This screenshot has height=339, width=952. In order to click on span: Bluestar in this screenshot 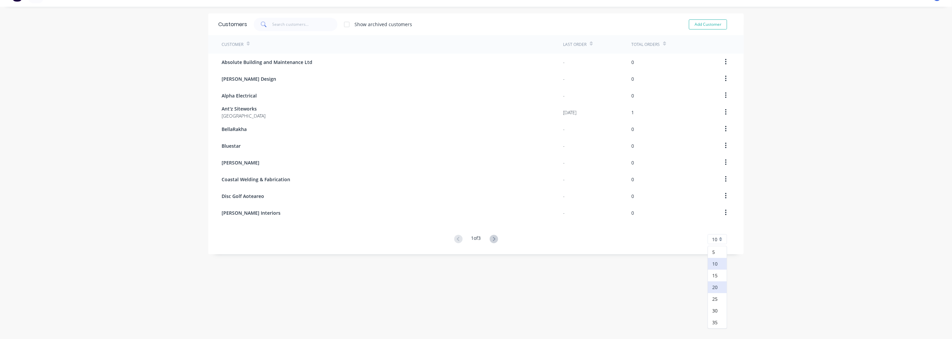, I will do `click(231, 146)`.